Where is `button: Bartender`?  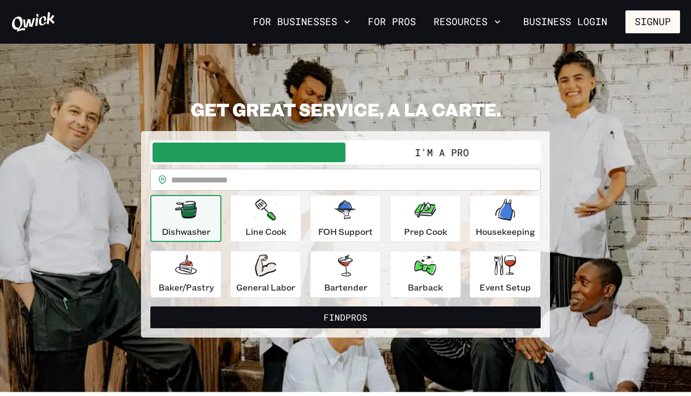 button: Bartender is located at coordinates (346, 274).